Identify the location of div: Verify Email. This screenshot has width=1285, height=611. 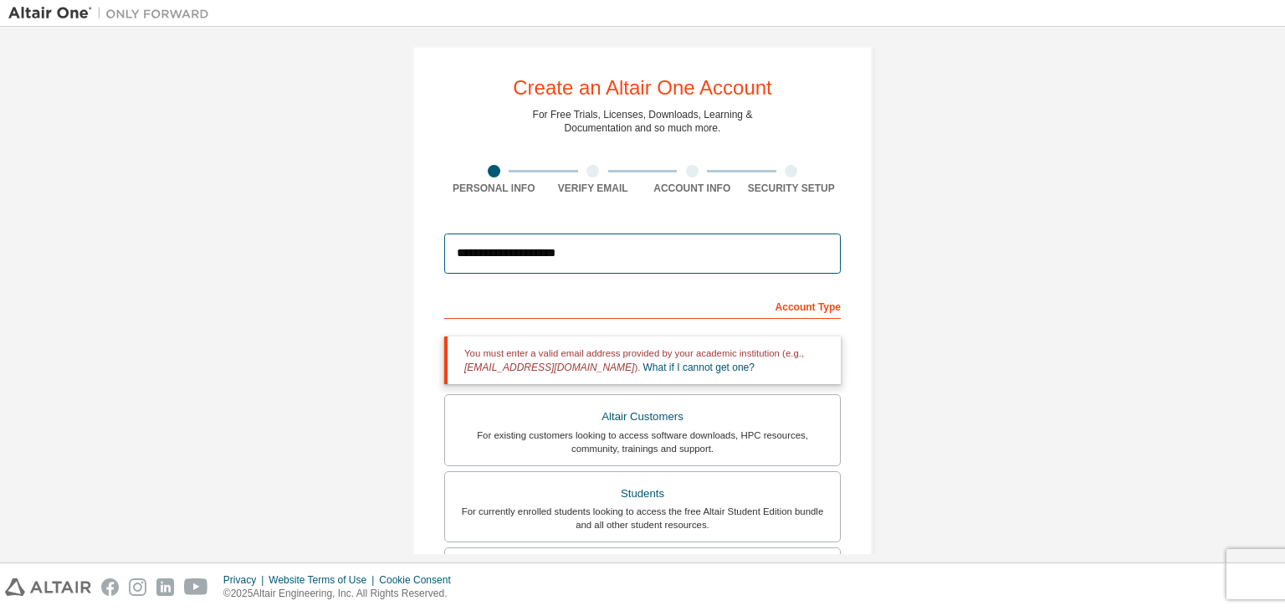
(593, 188).